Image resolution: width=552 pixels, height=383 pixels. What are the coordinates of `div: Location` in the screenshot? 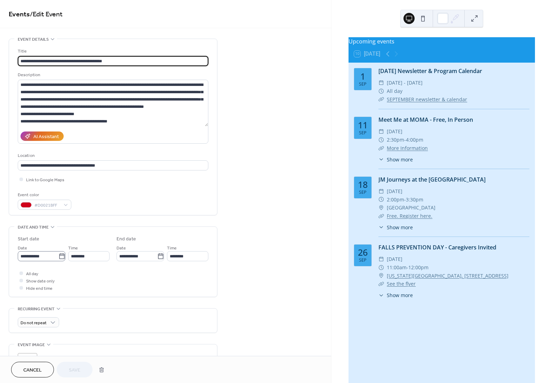 It's located at (112, 156).